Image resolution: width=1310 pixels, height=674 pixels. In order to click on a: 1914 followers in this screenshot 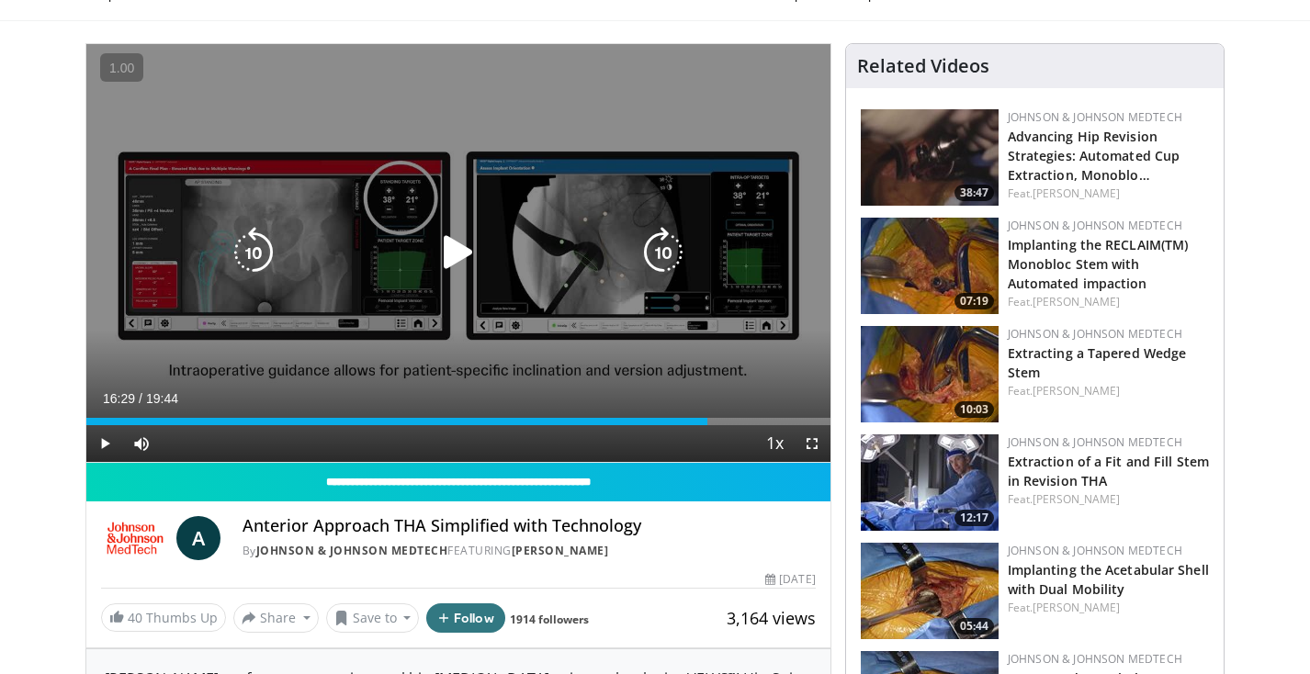, I will do `click(549, 619)`.